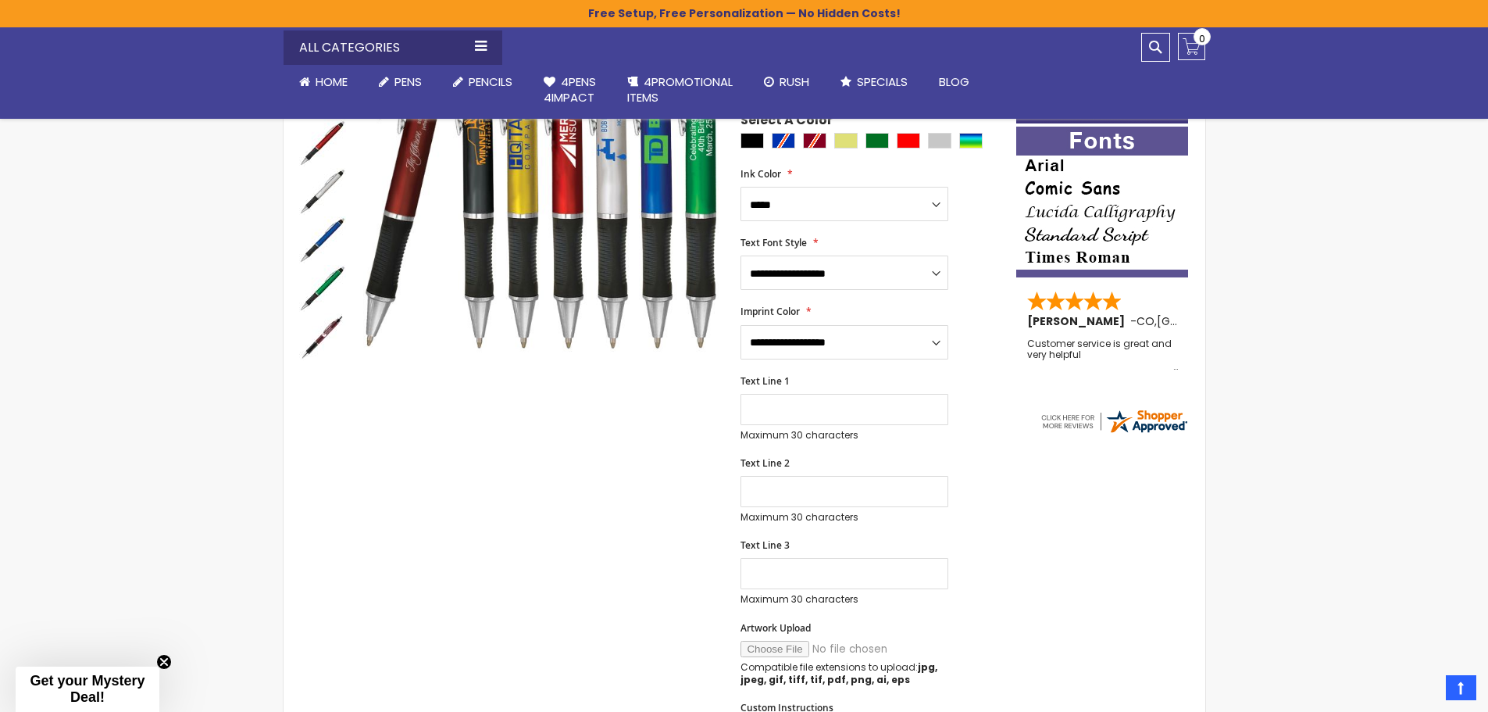 The height and width of the screenshot is (712, 1488). I want to click on div: Customer service is great and very helpful, so click(1103, 355).